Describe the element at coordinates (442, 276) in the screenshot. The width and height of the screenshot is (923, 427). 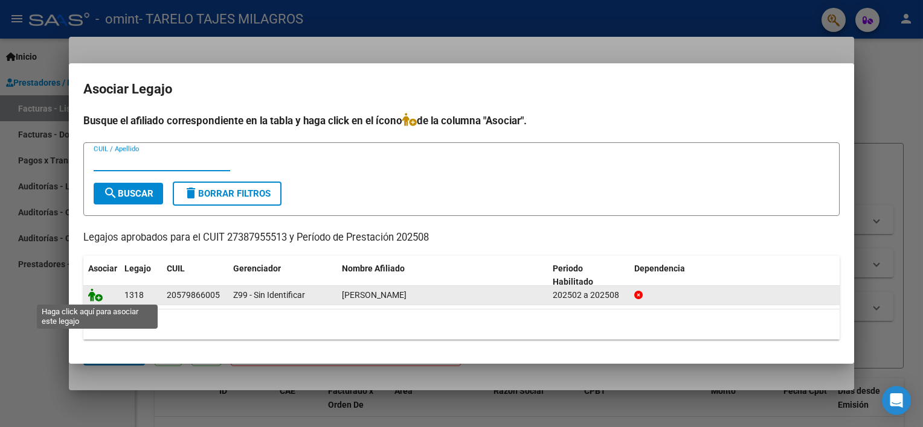
I see `datatable-header-cell: Nombre Afiliado` at that location.